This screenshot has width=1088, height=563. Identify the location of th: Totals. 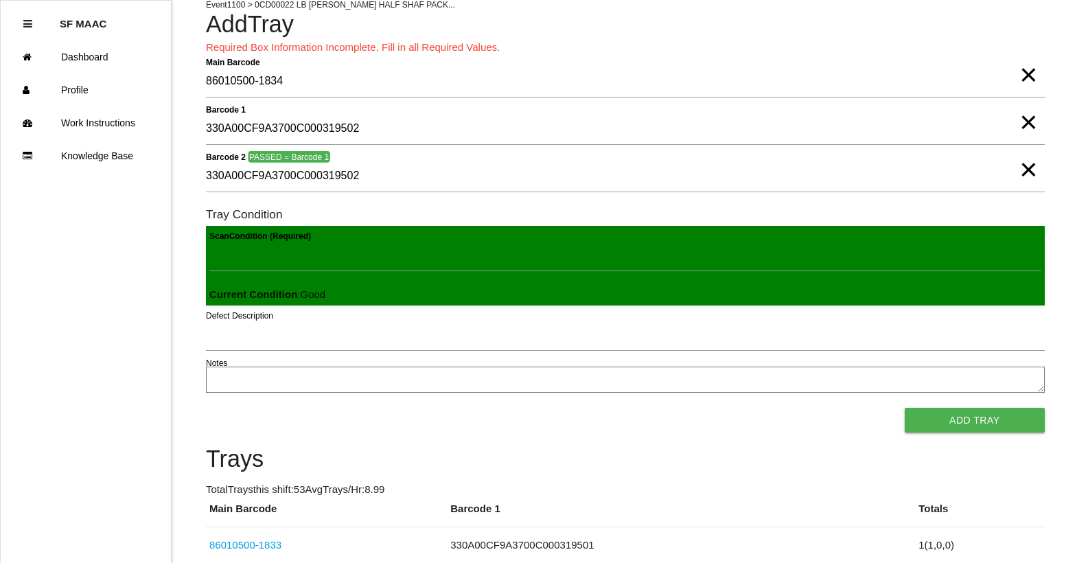
(979, 514).